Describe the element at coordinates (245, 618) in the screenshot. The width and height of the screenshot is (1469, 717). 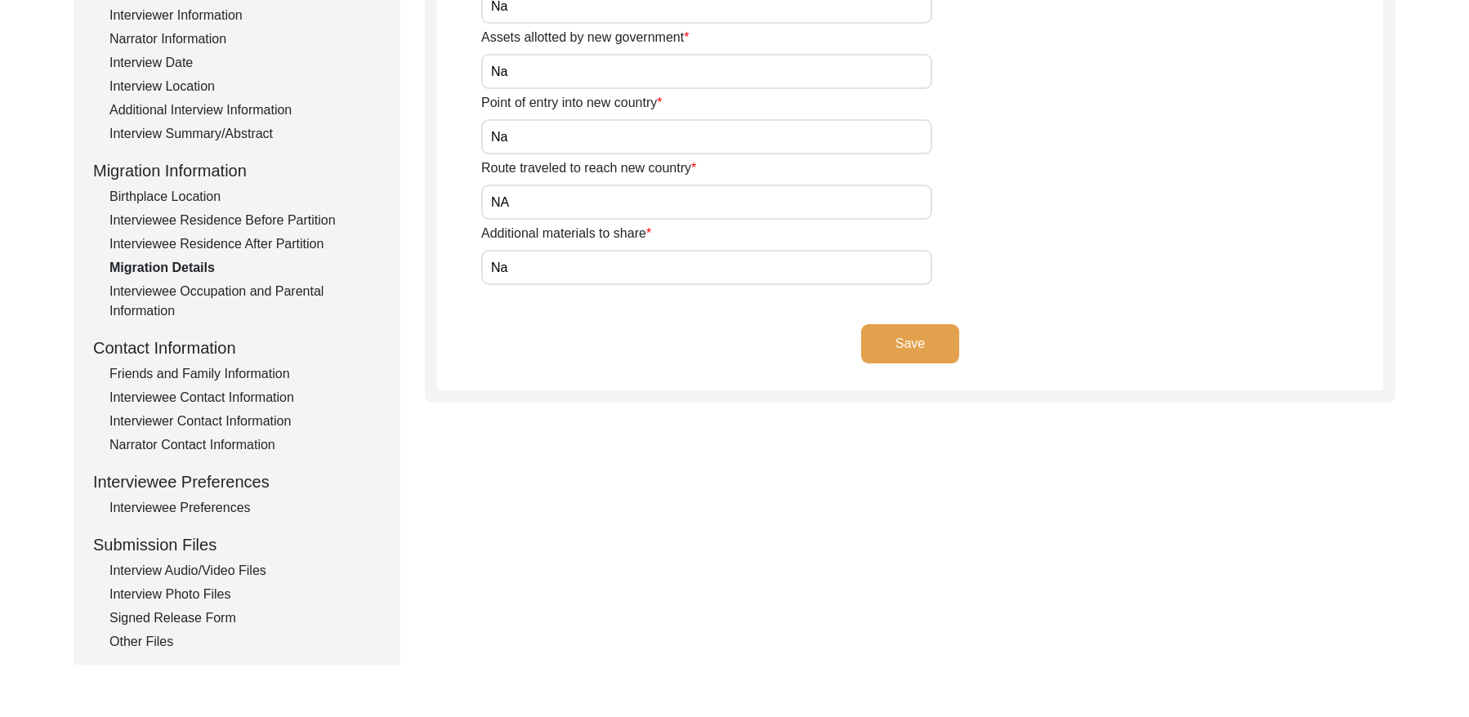
I see `div: Signed Release Form` at that location.